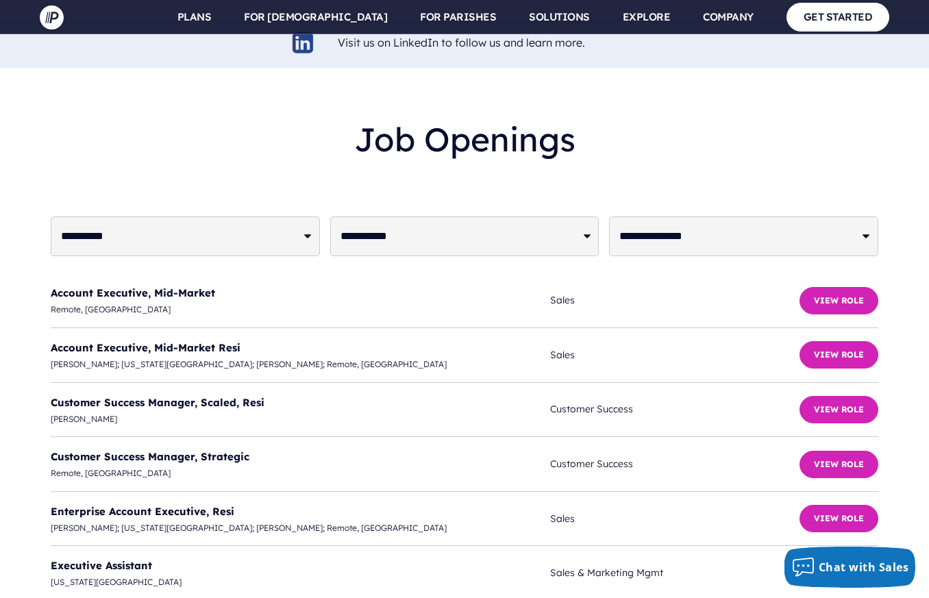 This screenshot has width=929, height=598. What do you see at coordinates (864, 567) in the screenshot?
I see `span: Chat with Sales` at bounding box center [864, 567].